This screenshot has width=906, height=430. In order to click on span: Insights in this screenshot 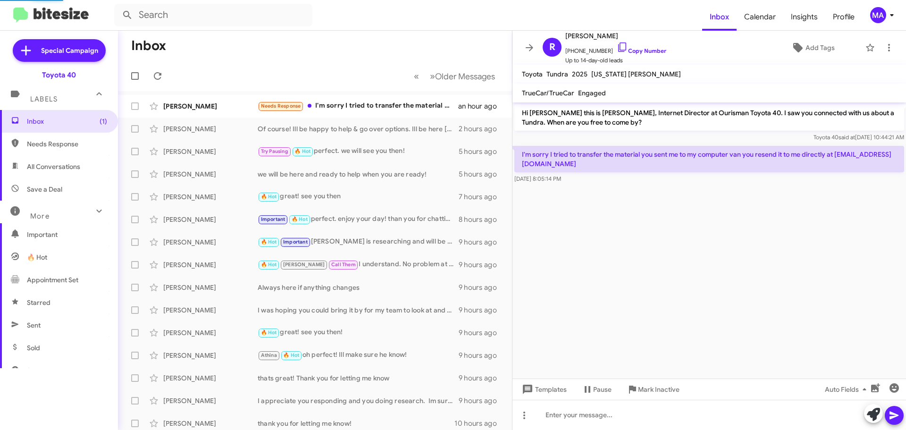, I will do `click(804, 17)`.